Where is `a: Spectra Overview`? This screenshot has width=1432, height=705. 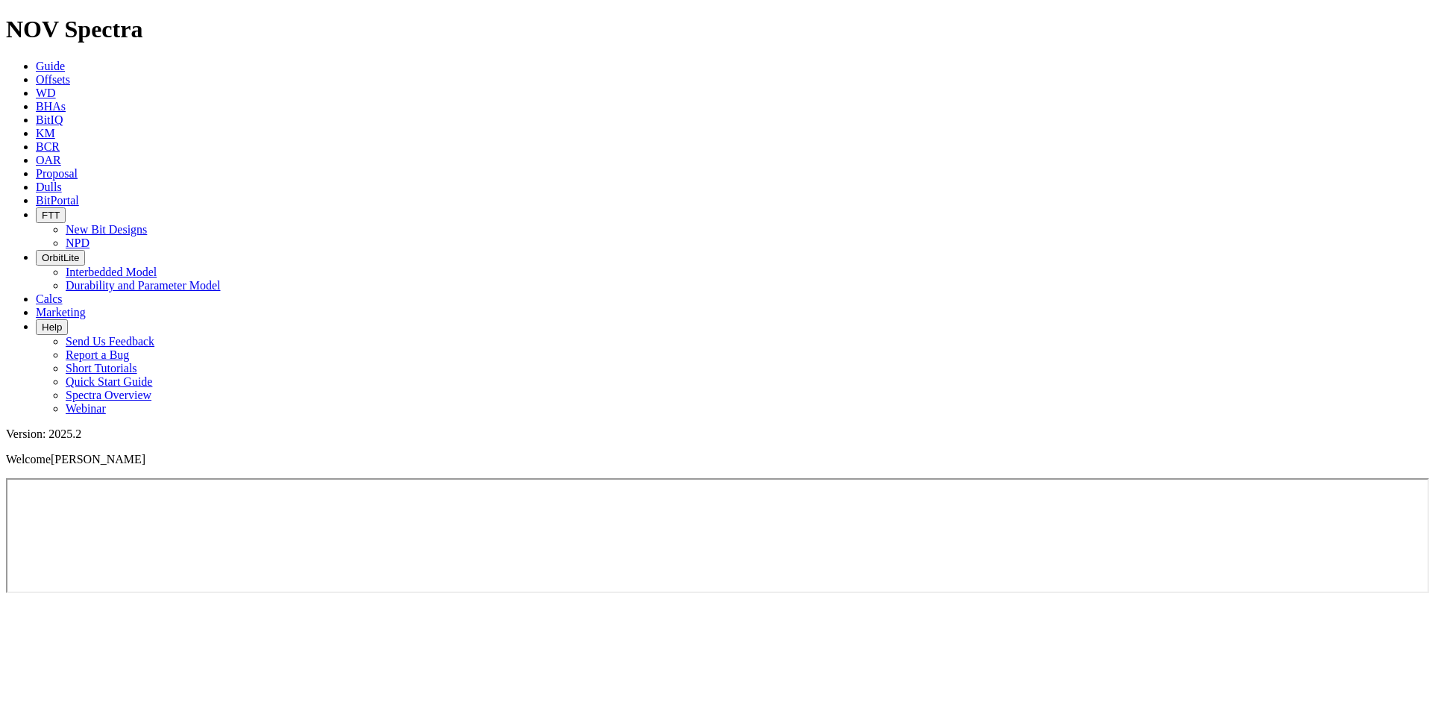 a: Spectra Overview is located at coordinates (108, 394).